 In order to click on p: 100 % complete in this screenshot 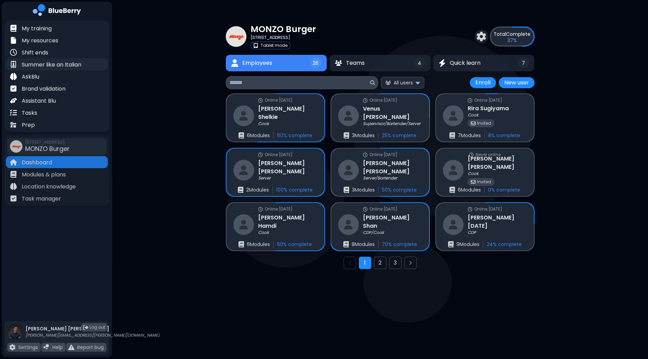, I will do `click(295, 190)`.